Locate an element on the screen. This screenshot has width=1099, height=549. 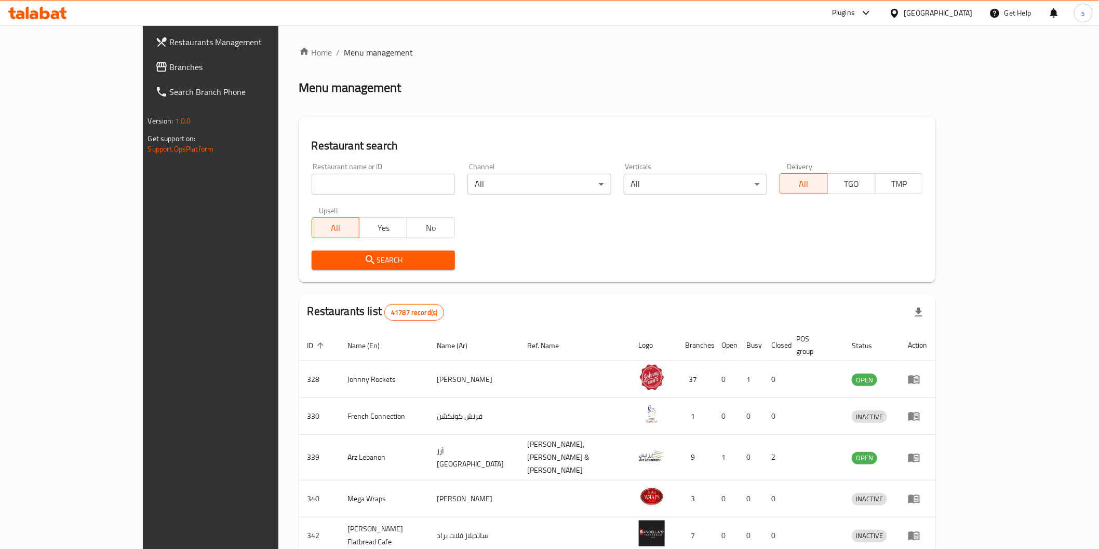
span: TGO is located at coordinates (852, 184).